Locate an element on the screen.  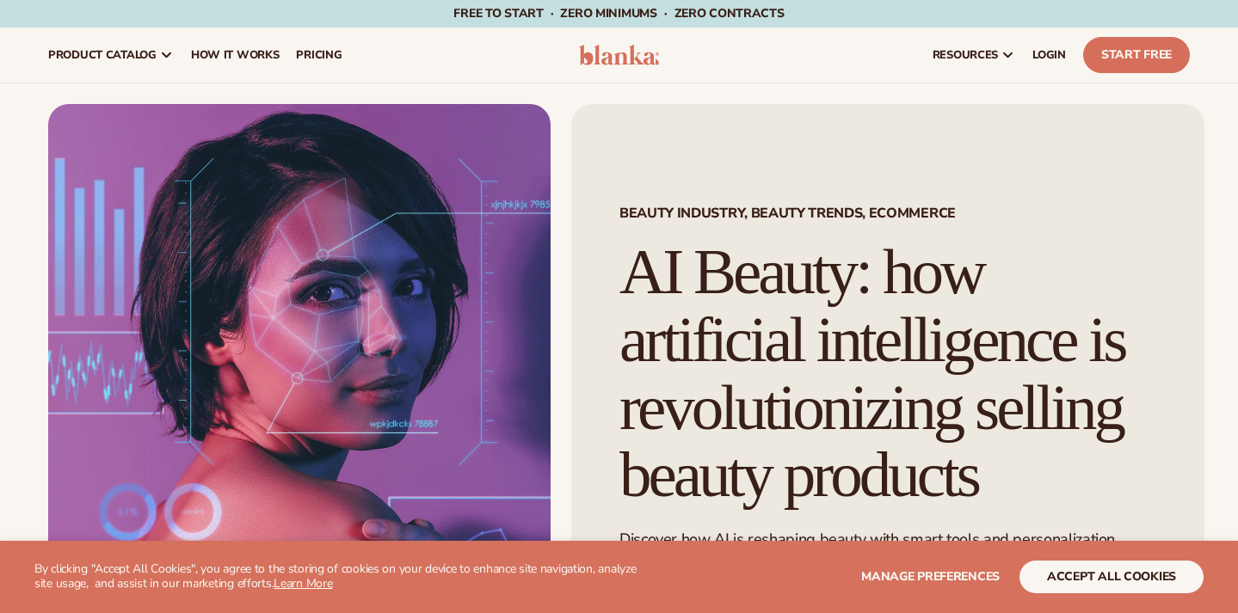
a: LOGIN is located at coordinates (1048, 55).